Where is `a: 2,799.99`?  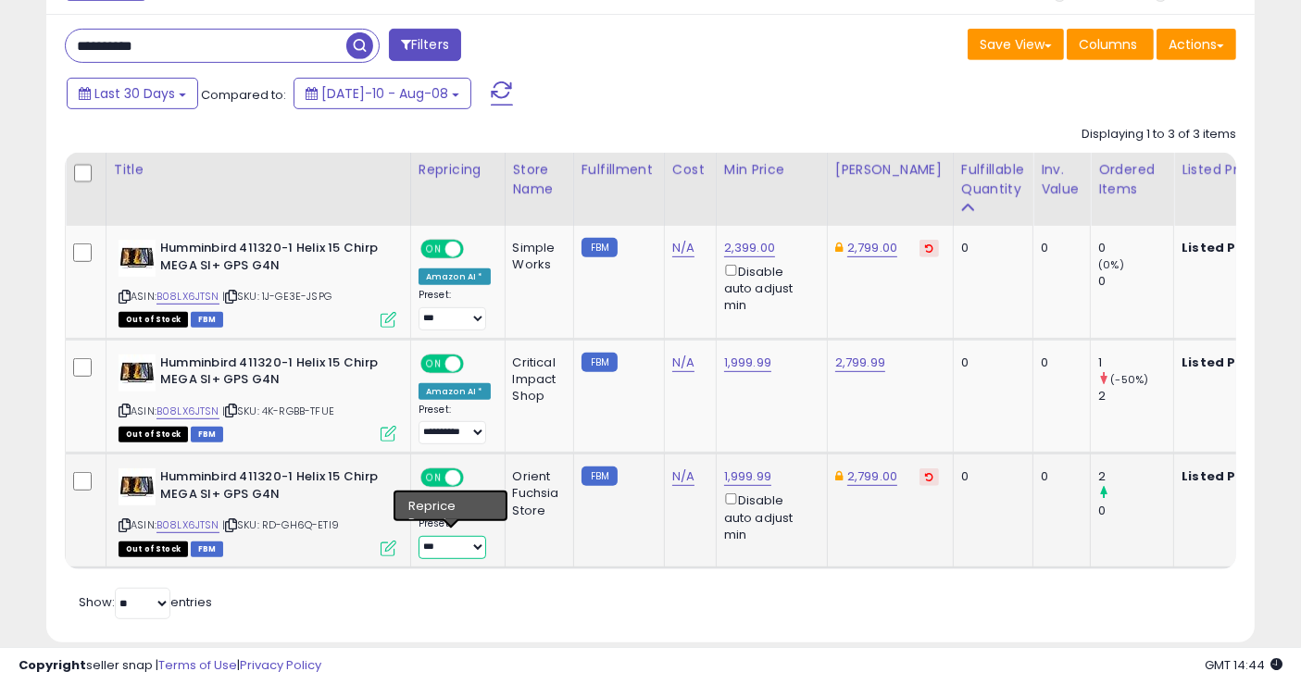 a: 2,799.99 is located at coordinates (860, 363).